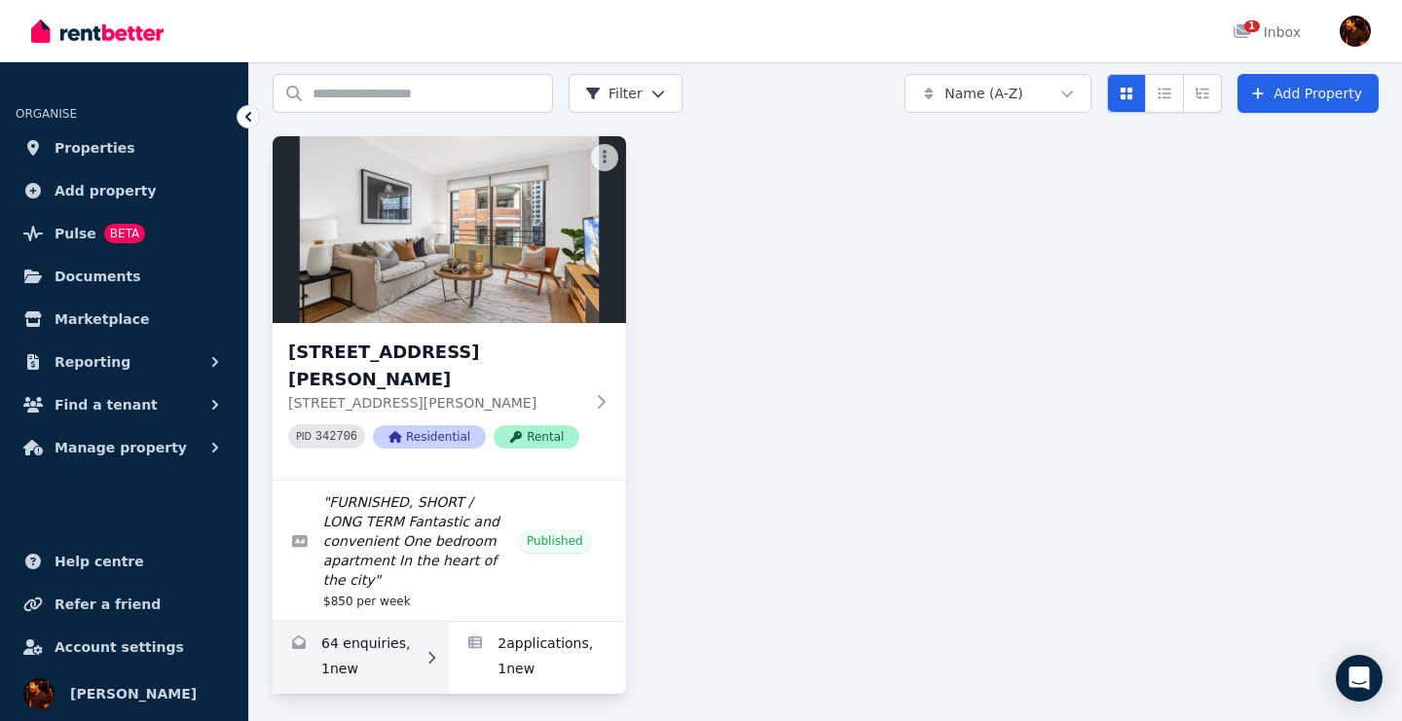 This screenshot has width=1402, height=721. I want to click on a: Refer a friend, so click(124, 604).